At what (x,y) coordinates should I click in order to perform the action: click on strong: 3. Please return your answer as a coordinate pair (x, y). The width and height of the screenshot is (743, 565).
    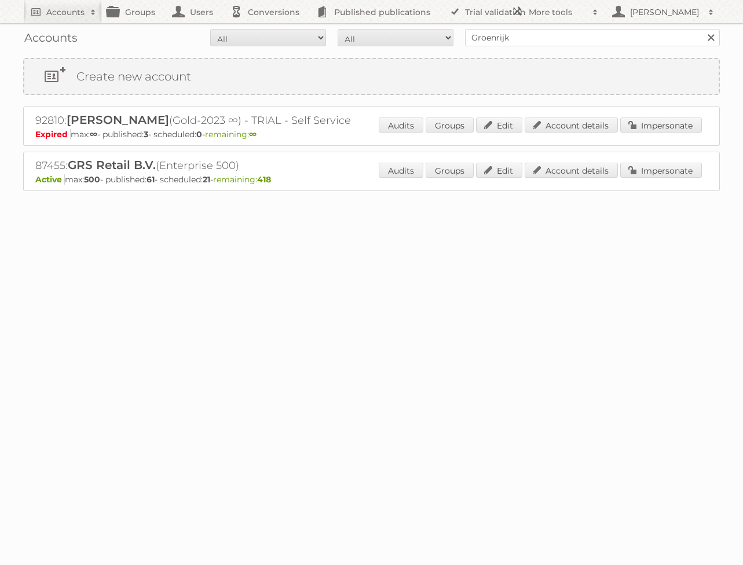
    Looking at the image, I should click on (146, 134).